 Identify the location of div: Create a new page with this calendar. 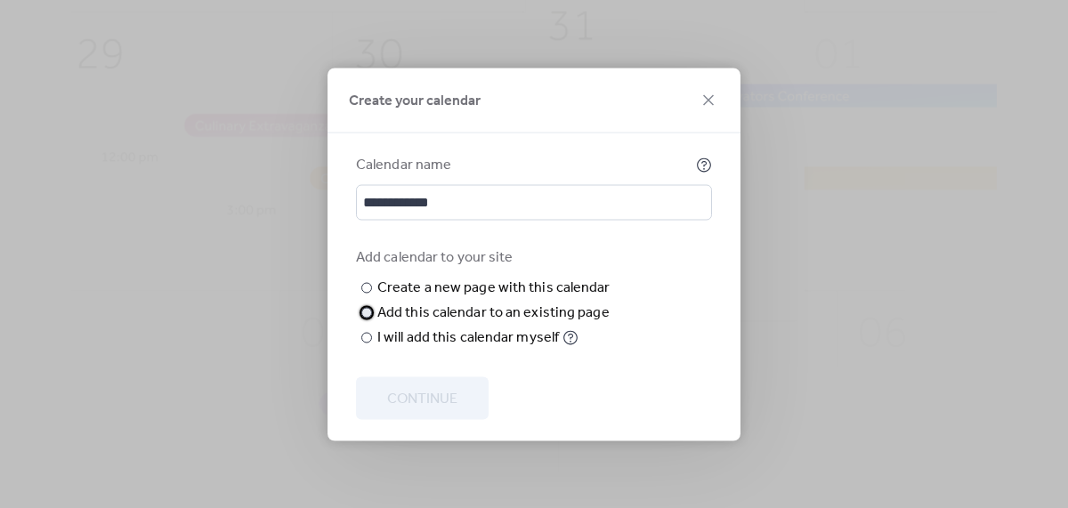
(494, 288).